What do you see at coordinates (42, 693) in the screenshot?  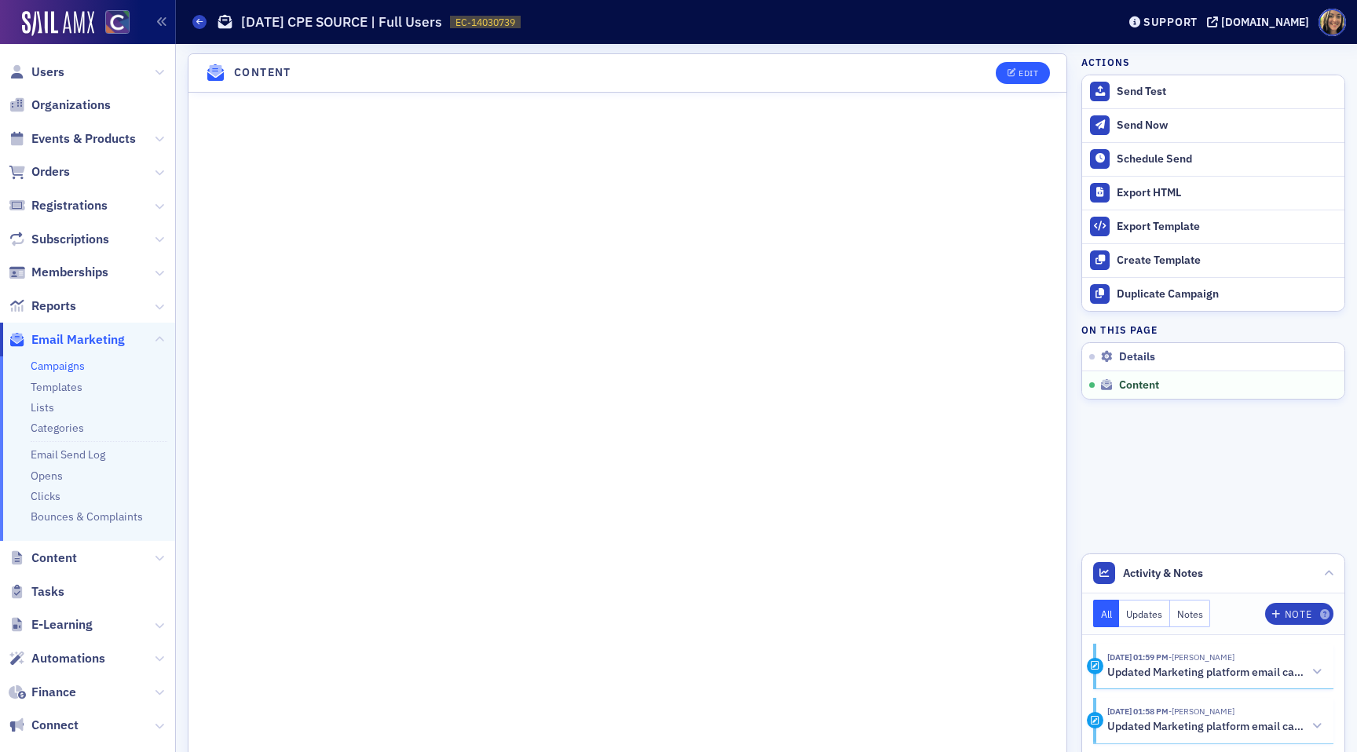 I see `a: Finance` at bounding box center [42, 693].